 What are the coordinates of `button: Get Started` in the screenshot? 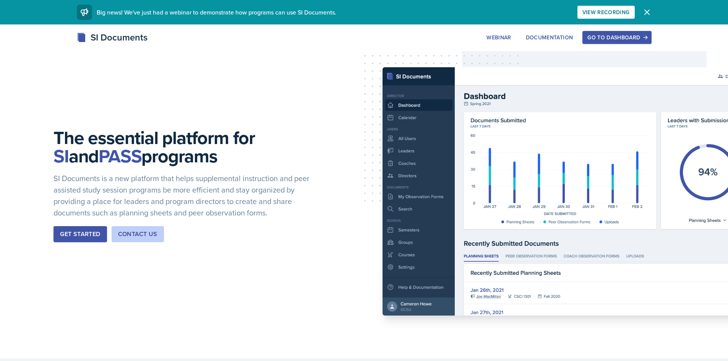 It's located at (80, 234).